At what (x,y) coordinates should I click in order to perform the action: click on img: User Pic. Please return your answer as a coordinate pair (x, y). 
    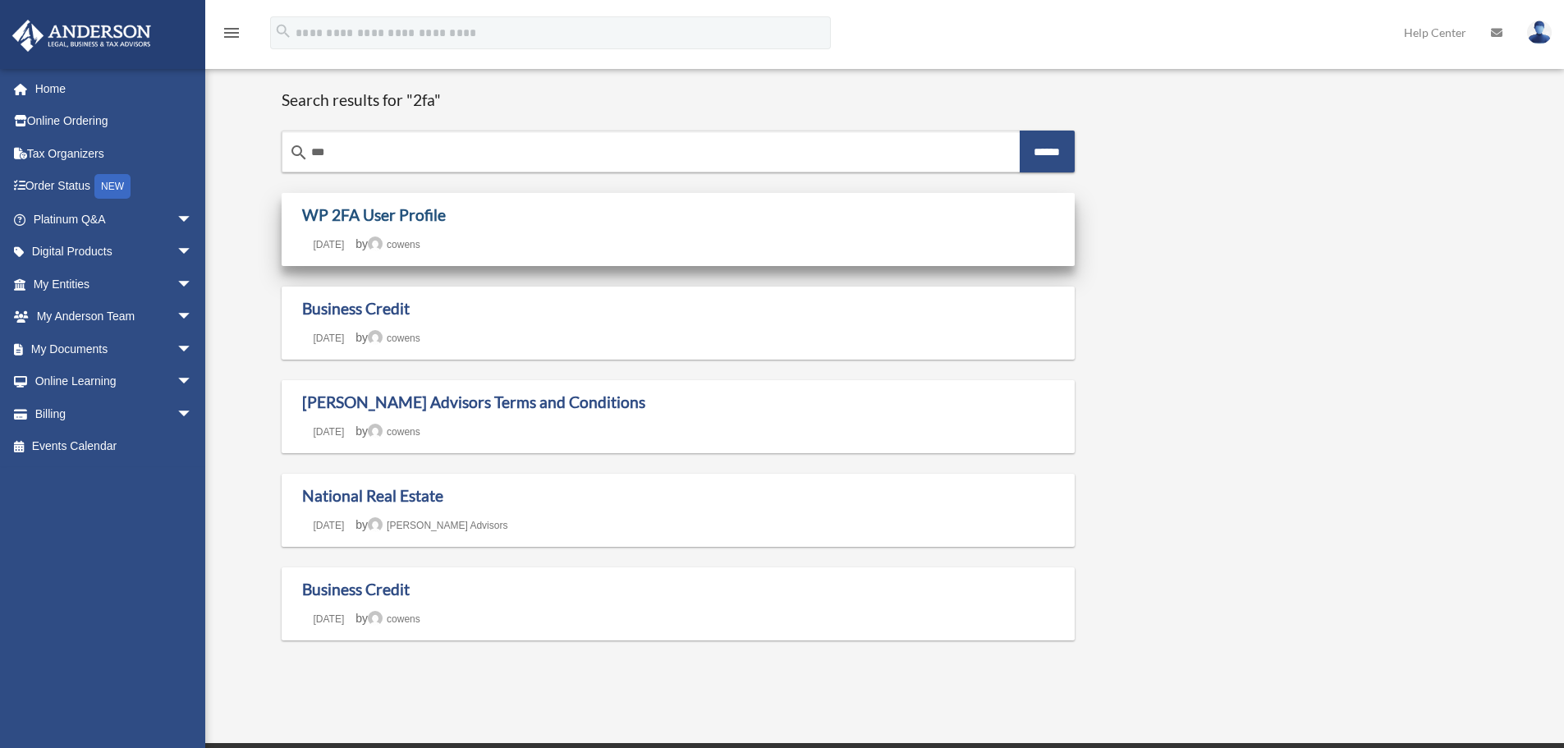
    Looking at the image, I should click on (1539, 32).